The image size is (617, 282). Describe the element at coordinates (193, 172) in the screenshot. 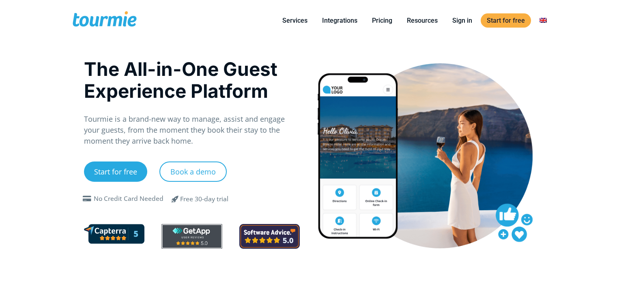

I see `a: Book a demo` at that location.